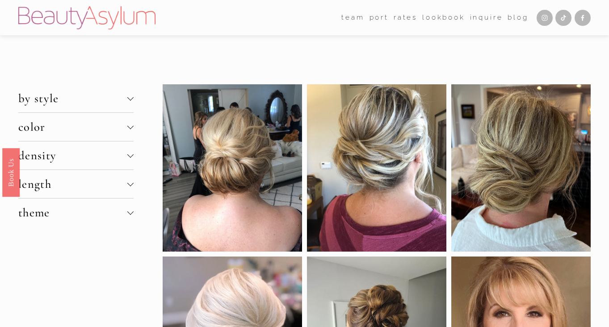  Describe the element at coordinates (73, 127) in the screenshot. I see `span: color` at that location.